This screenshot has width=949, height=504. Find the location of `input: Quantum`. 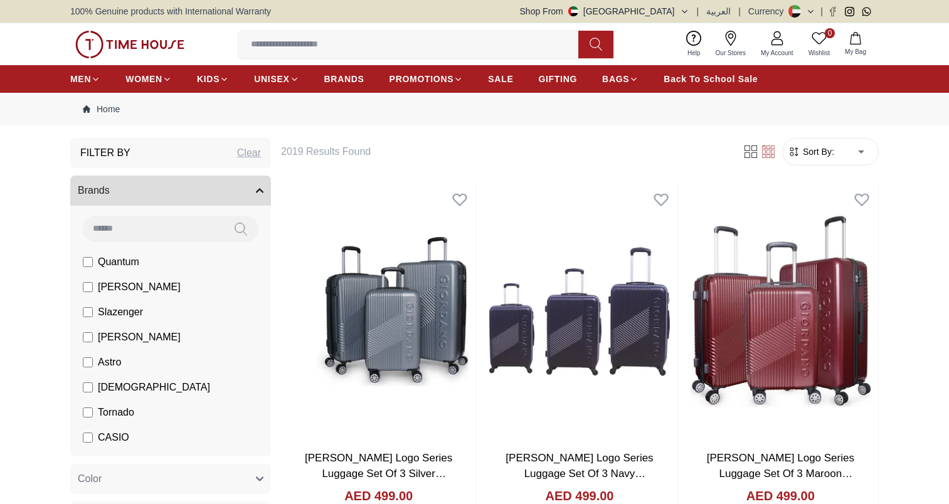

input: Quantum is located at coordinates (88, 262).